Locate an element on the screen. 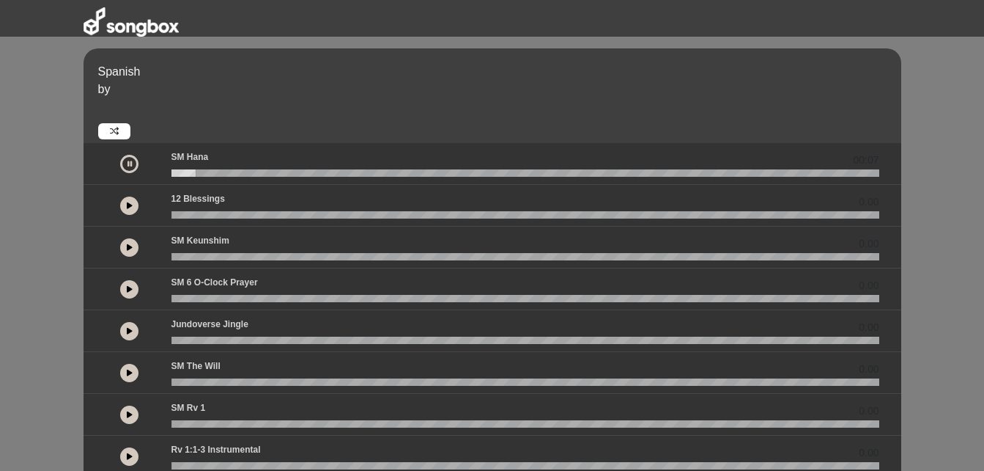 This screenshot has height=471, width=984. span: by is located at coordinates (104, 89).